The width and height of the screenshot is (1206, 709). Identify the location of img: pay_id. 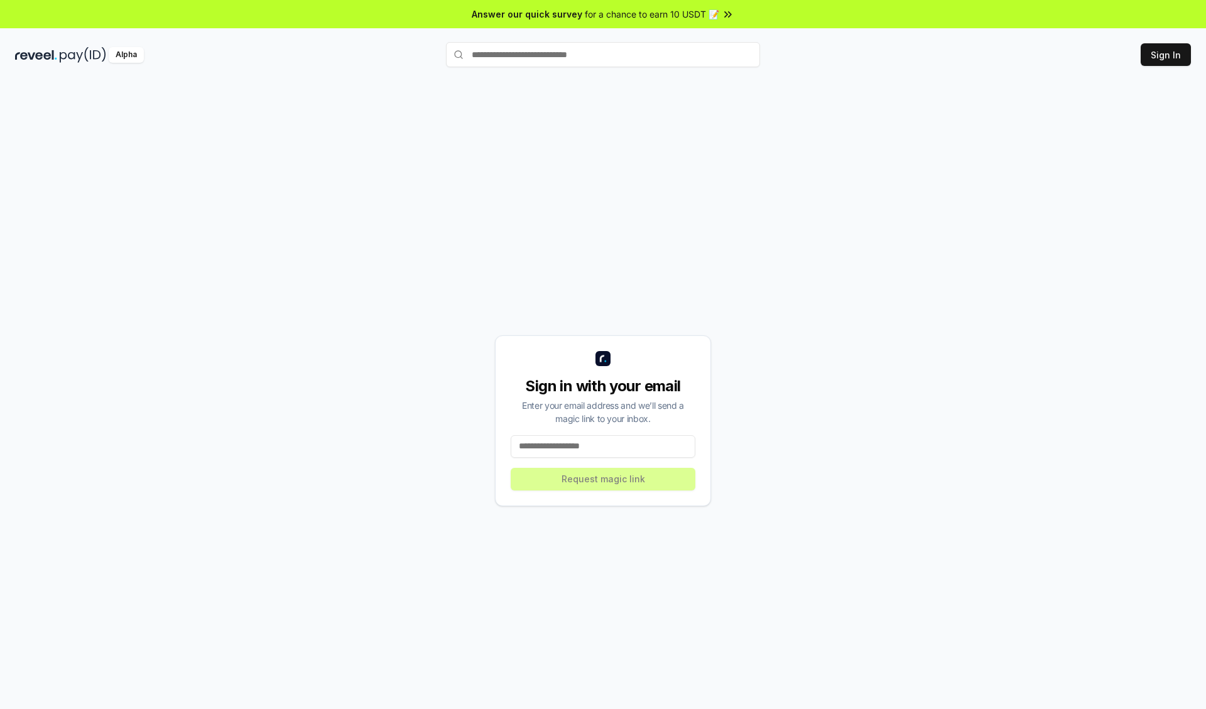
(83, 55).